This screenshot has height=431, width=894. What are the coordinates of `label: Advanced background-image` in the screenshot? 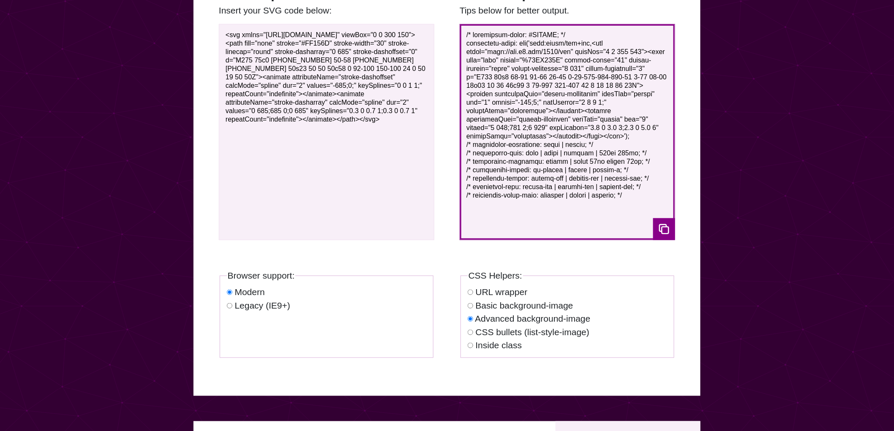 It's located at (532, 318).